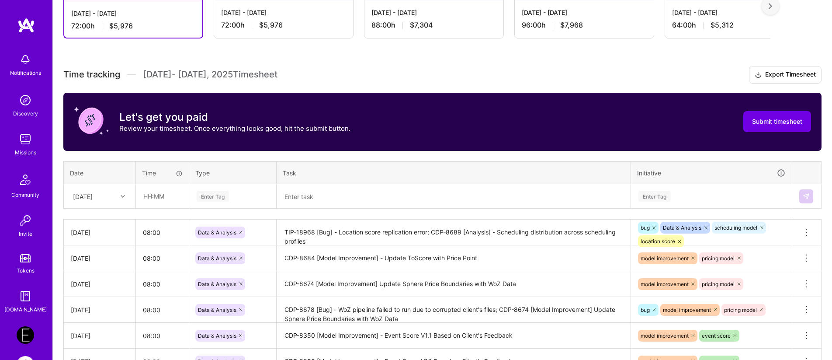 Image resolution: width=832 pixels, height=360 pixels. Describe the element at coordinates (25, 296) in the screenshot. I see `img: guide book` at that location.